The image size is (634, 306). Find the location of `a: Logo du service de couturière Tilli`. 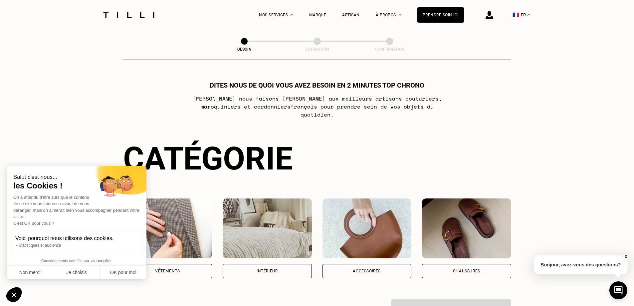

a: Logo du service de couturière Tilli is located at coordinates (129, 15).